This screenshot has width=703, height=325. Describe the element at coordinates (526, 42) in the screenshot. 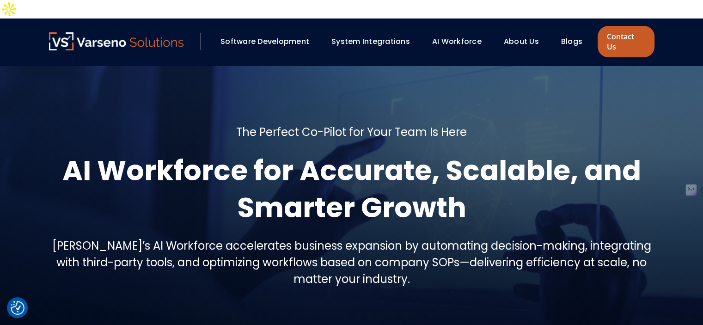

I see `div: About Us` at that location.